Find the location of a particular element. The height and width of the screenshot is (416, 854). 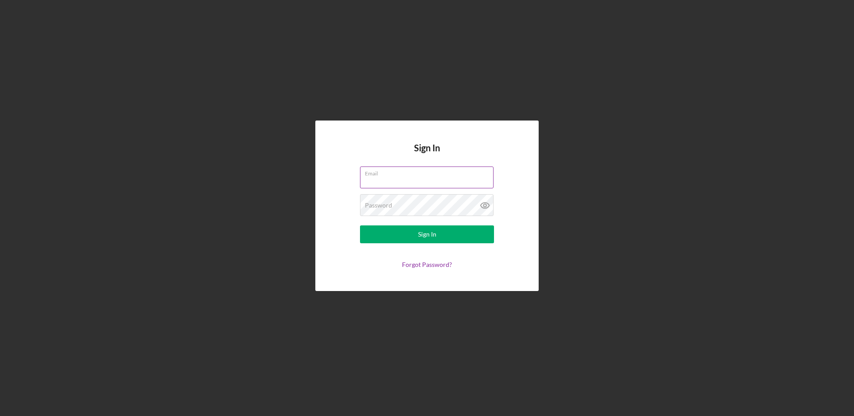

h4: Sign In is located at coordinates (427, 155).